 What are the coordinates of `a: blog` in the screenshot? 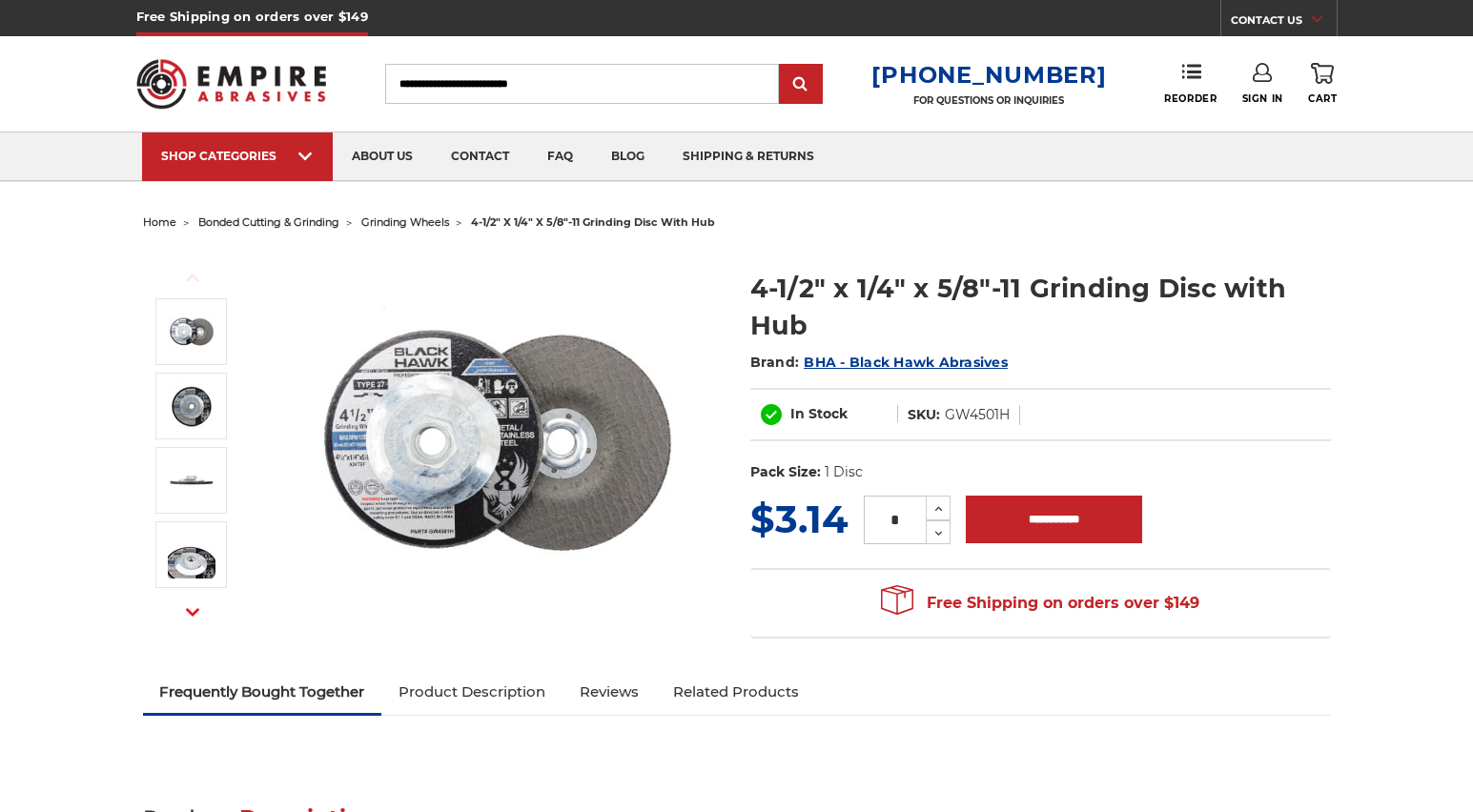 It's located at (627, 156).